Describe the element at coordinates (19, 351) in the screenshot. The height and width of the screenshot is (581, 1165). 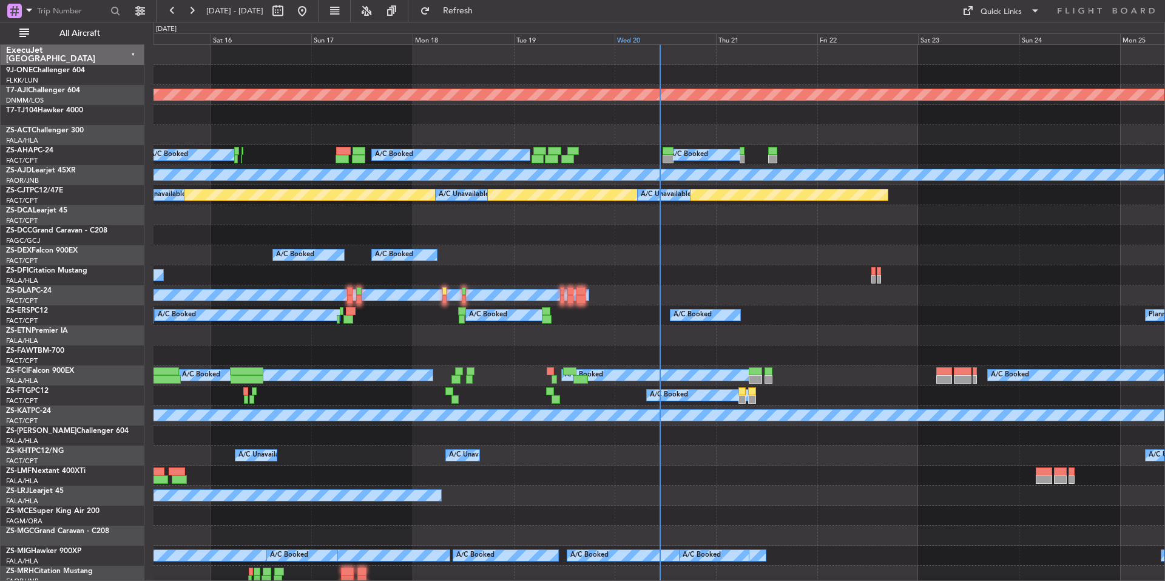
I see `span: ZS-FAW` at that location.